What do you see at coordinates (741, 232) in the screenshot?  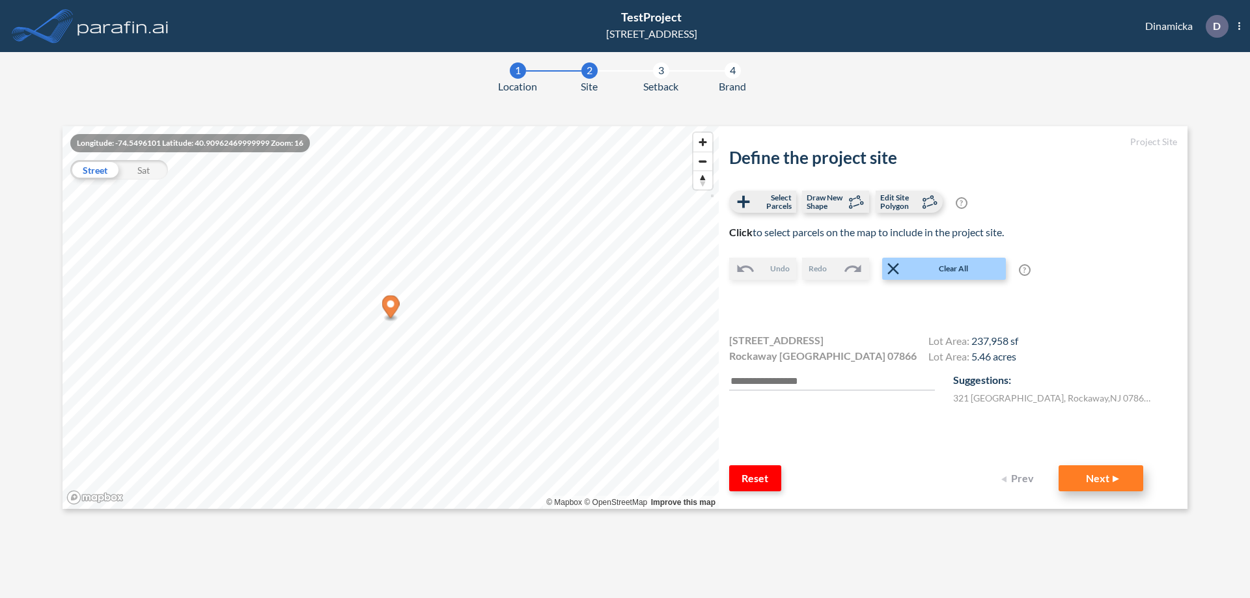 I see `b: Click` at bounding box center [741, 232].